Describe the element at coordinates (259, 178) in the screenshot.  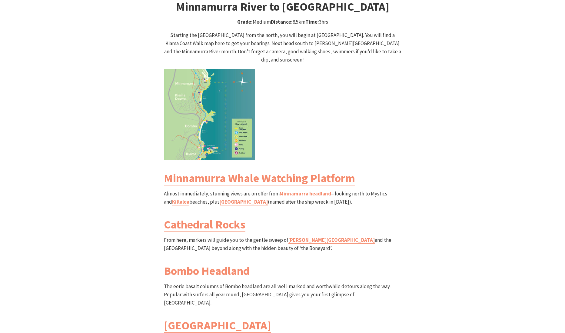
I see `a: Minnamurra Whale Watching Platform` at that location.